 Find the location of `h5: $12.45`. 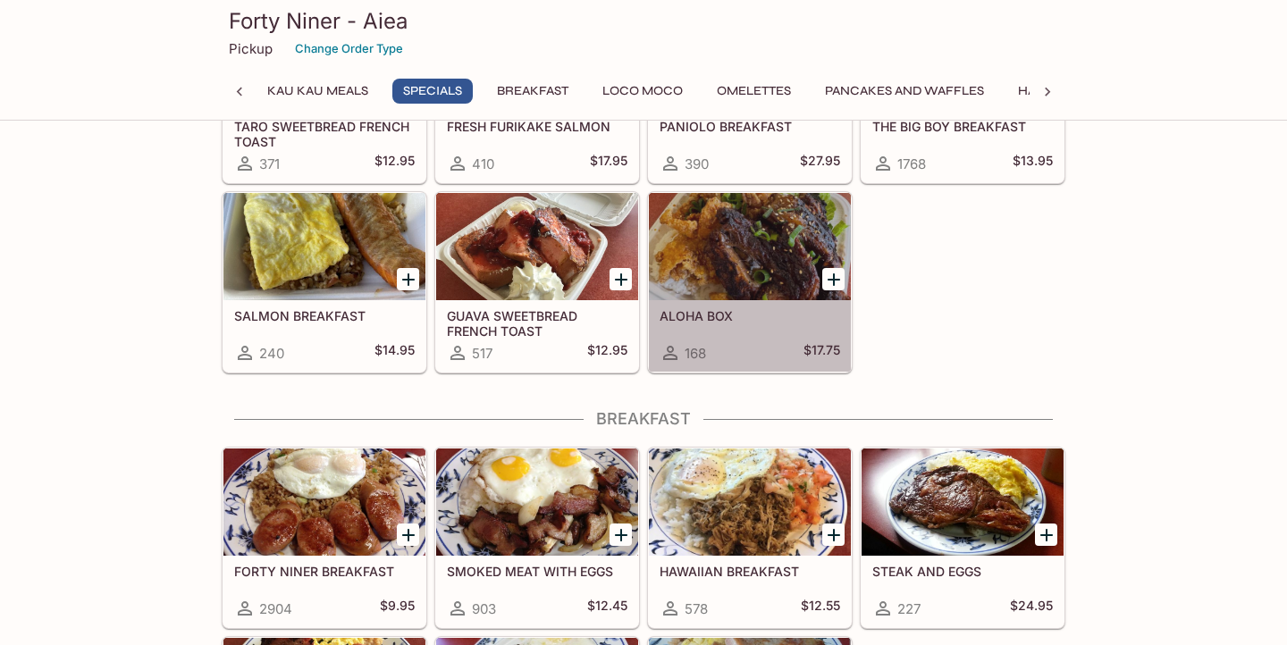

h5: $12.45 is located at coordinates (607, 609).